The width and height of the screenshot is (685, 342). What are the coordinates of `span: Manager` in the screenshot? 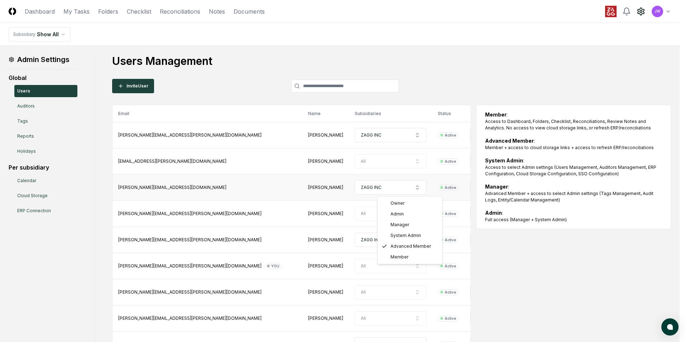 It's located at (400, 225).